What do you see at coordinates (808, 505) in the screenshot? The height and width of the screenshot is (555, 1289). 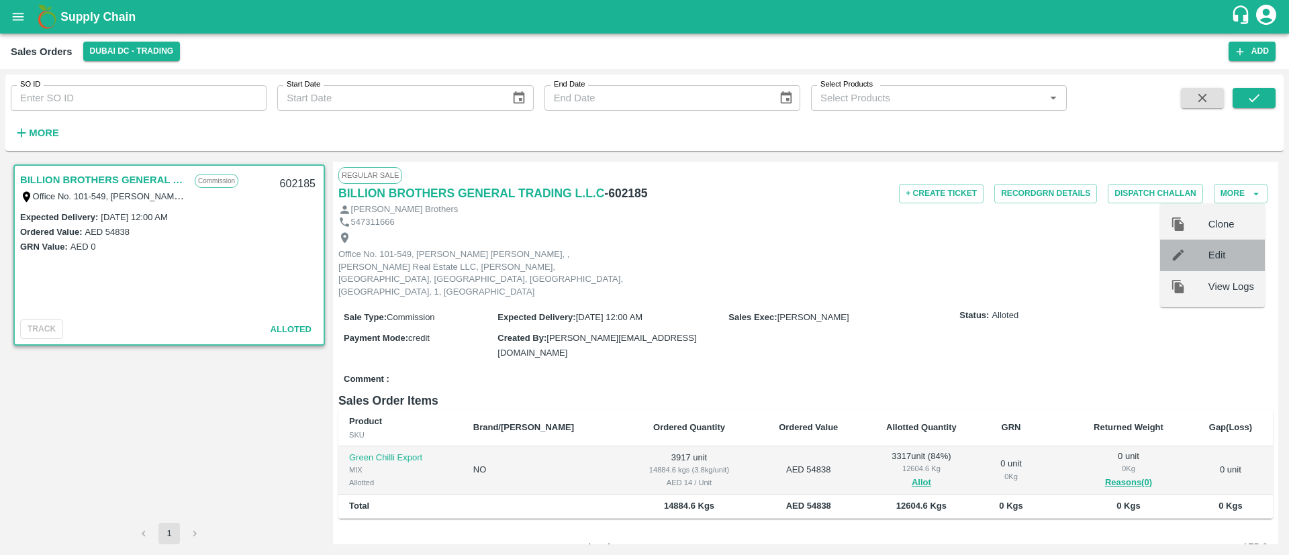 I see `b: AED 54838` at bounding box center [808, 505].